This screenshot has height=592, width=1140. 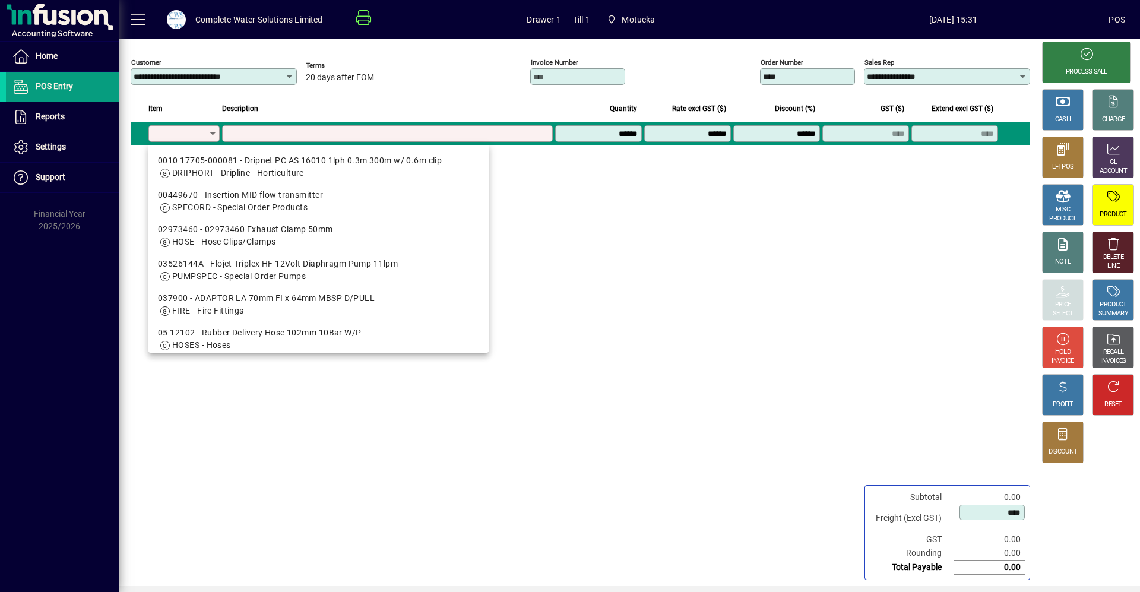 I want to click on div: MISC, so click(x=1063, y=210).